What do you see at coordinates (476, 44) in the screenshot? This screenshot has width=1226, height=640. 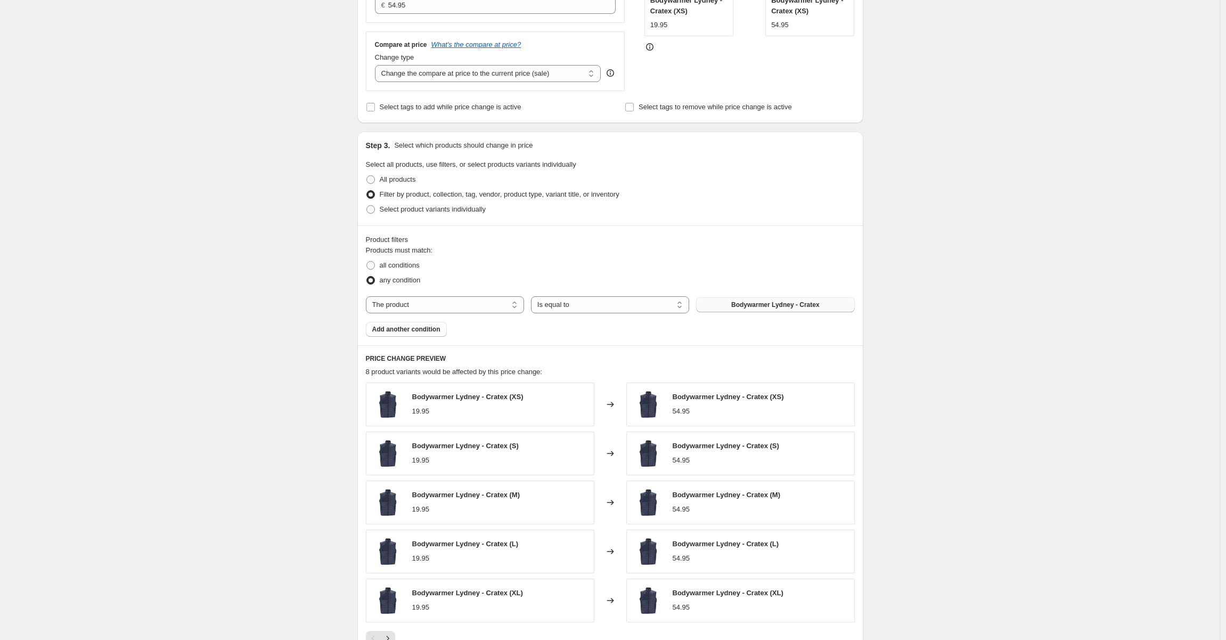 I see `button: What's the compare at price?` at bounding box center [476, 44].